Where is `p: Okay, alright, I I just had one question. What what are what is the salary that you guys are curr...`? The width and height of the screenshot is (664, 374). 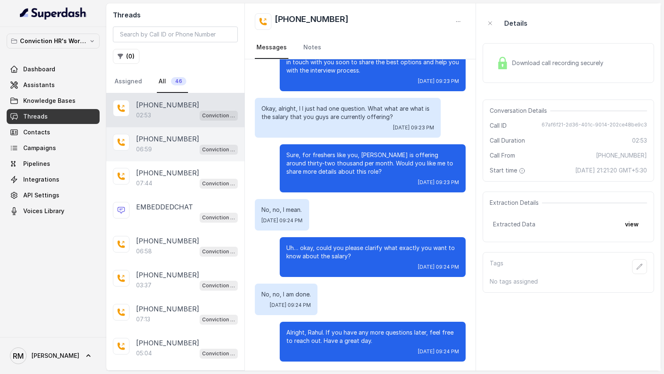
p: Okay, alright, I I just had one question. What what are what is the salary that you guys are curr... is located at coordinates (348, 113).